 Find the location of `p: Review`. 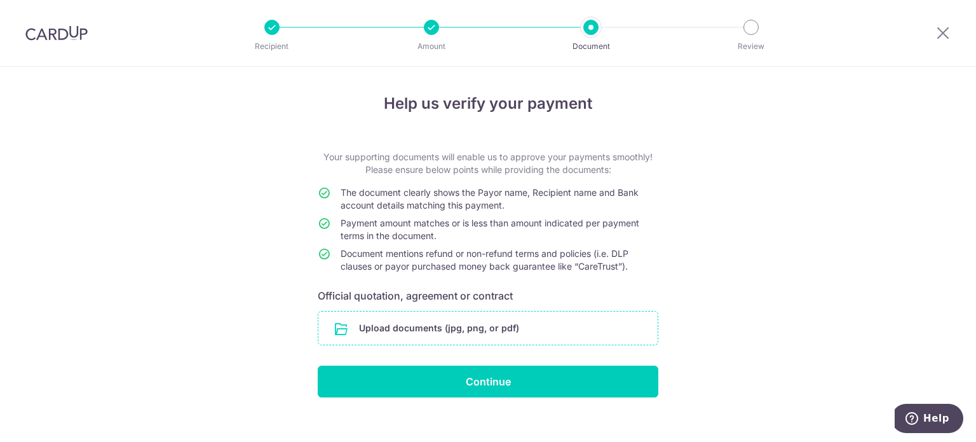

p: Review is located at coordinates (751, 46).